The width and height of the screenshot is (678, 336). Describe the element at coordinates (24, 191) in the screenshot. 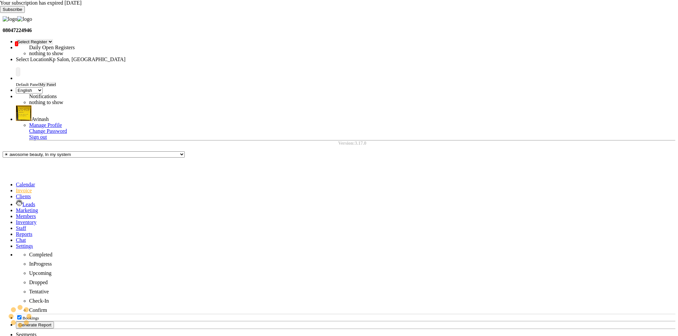

I see `a: Invoice` at that location.